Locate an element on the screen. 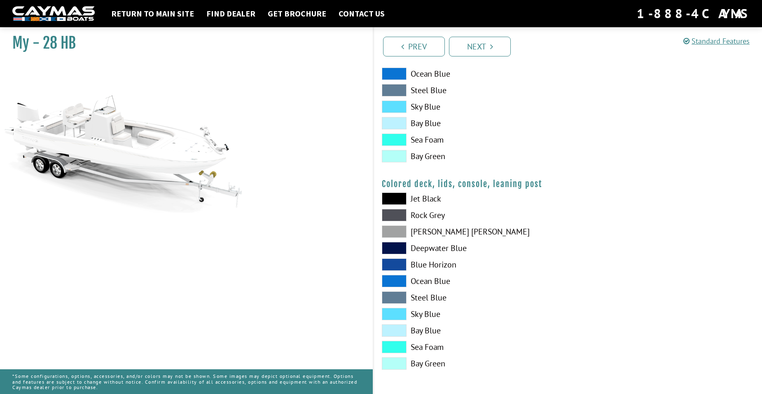  a: Find Dealer is located at coordinates (231, 14).